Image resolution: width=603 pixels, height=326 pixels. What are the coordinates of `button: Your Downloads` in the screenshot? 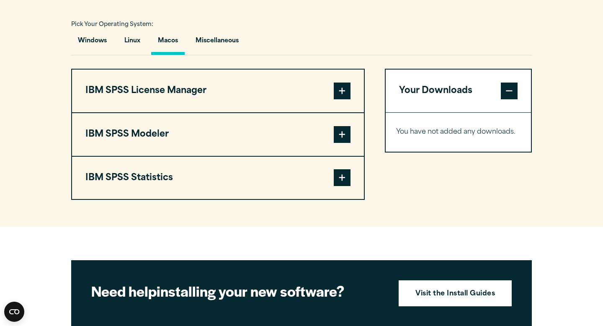 It's located at (458, 91).